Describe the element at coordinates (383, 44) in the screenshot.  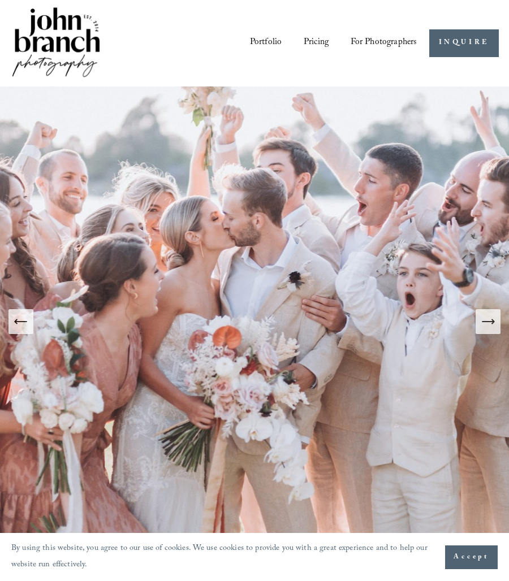
I see `a: folder dropdown` at that location.